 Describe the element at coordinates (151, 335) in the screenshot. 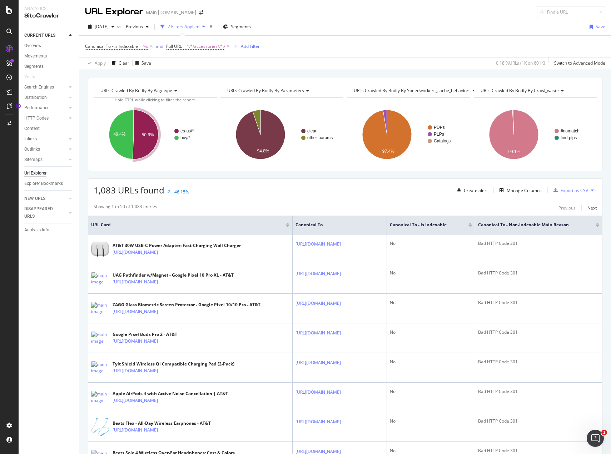

I see `div: Google Pixel Buds Pro 2 - AT&T` at that location.